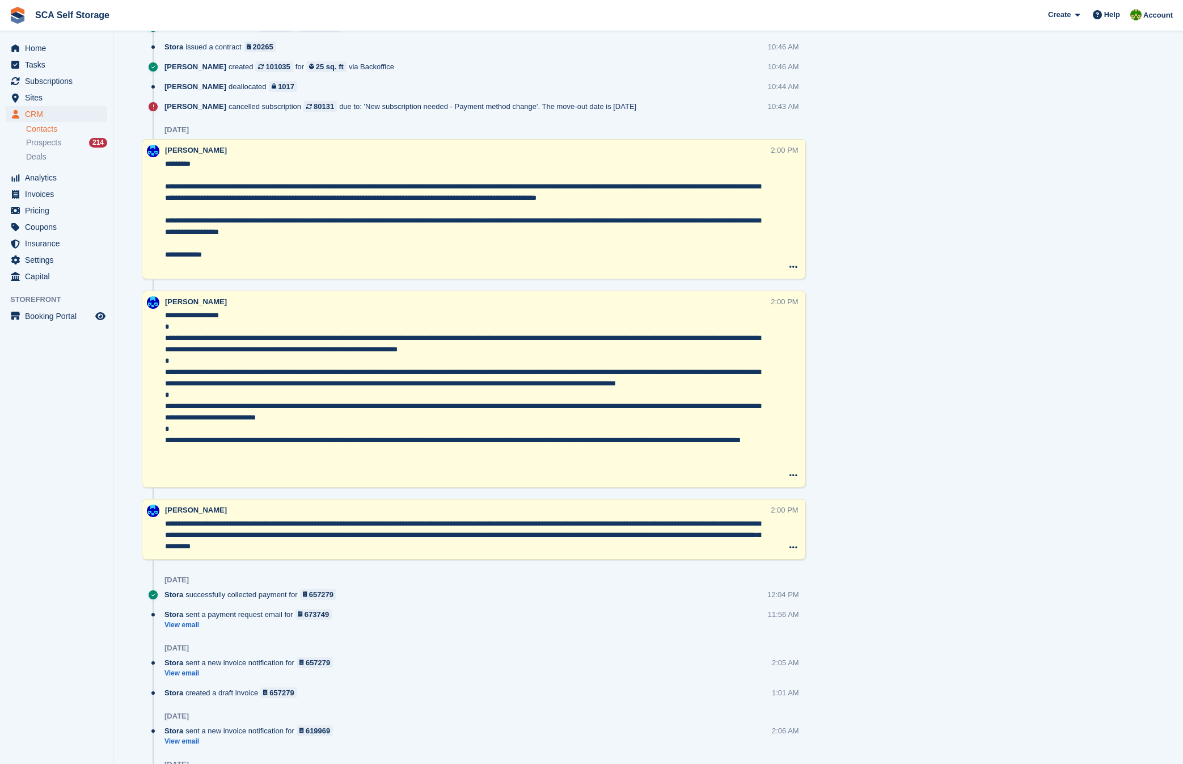 The height and width of the screenshot is (764, 1183). What do you see at coordinates (18, 15) in the screenshot?
I see `img: stora-icon-8386f47178a22dfd0bd8f6a31ec36ba5ce8667c1dd55bd0f319d3a0aa187defe.svg` at bounding box center [18, 15].